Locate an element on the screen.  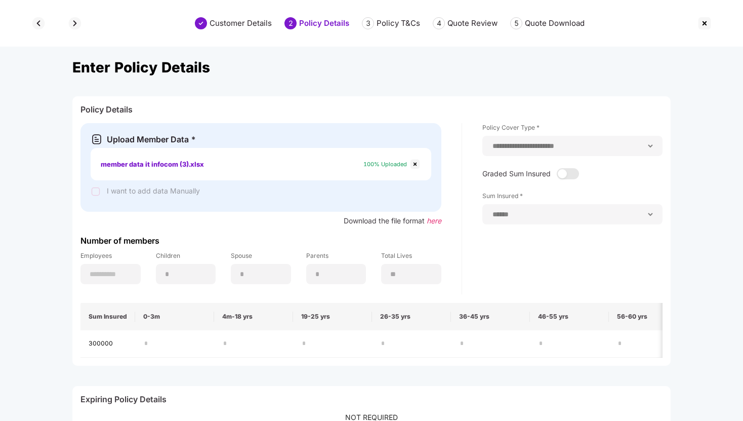
div: Quote Review is located at coordinates (472, 23).